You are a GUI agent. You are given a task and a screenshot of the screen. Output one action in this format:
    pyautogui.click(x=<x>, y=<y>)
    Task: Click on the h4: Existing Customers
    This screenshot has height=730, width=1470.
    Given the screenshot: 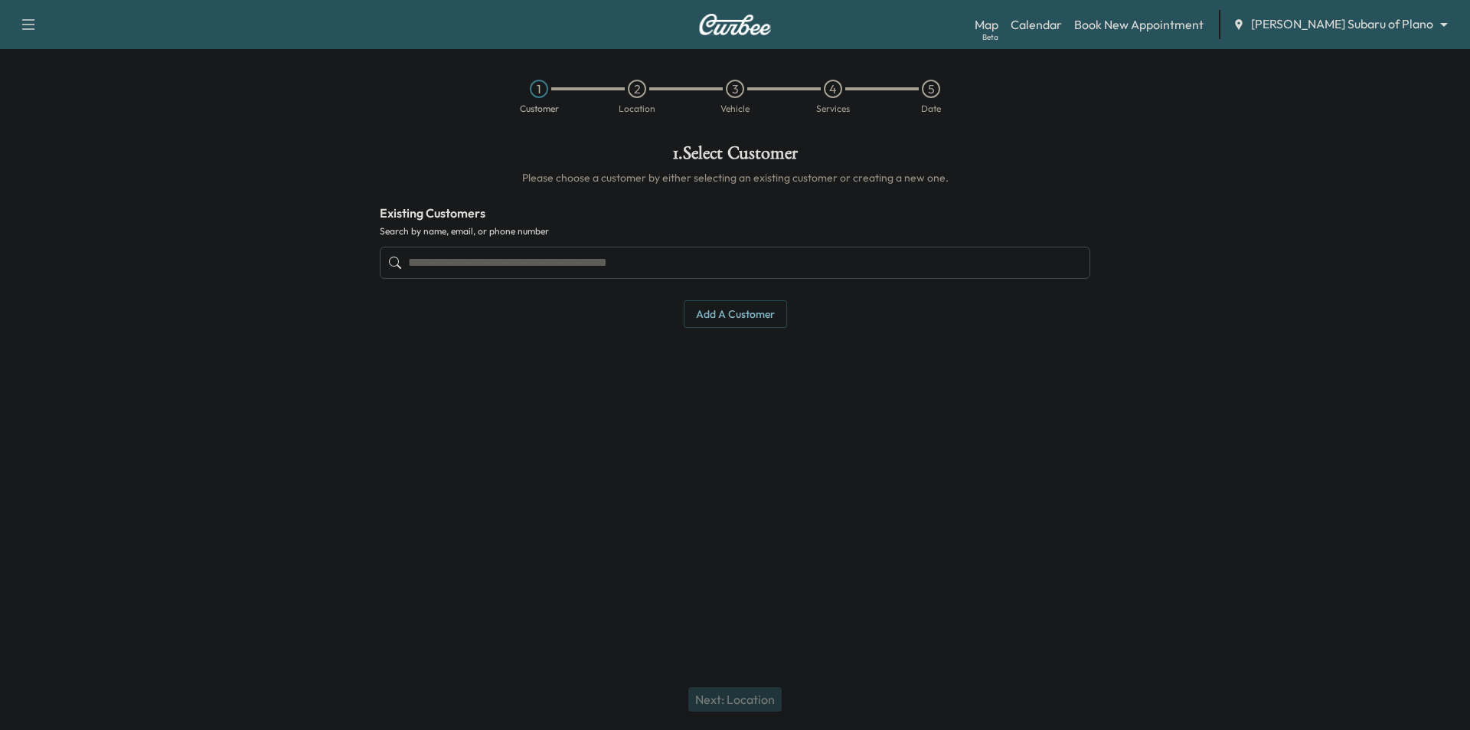 What is the action you would take?
    pyautogui.click(x=735, y=213)
    